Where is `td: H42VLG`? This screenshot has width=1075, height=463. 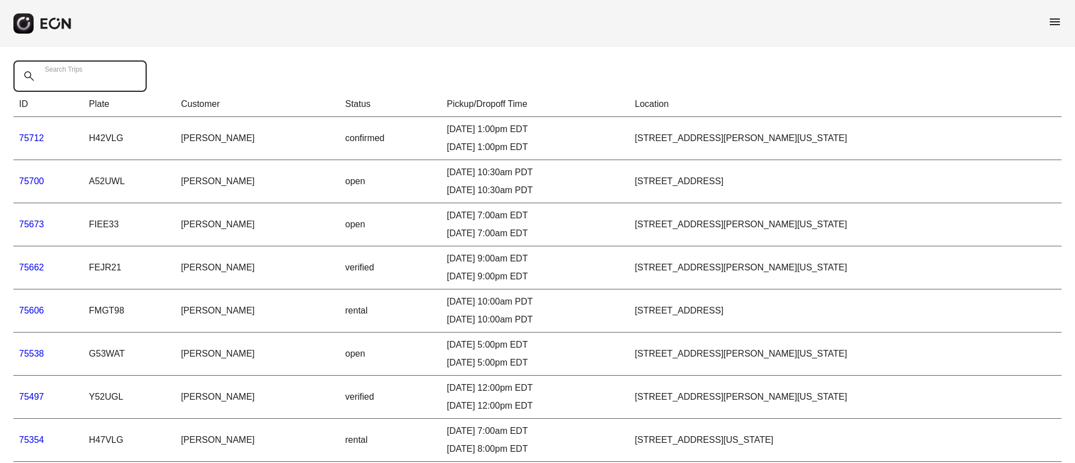
td: H42VLG is located at coordinates (129, 138).